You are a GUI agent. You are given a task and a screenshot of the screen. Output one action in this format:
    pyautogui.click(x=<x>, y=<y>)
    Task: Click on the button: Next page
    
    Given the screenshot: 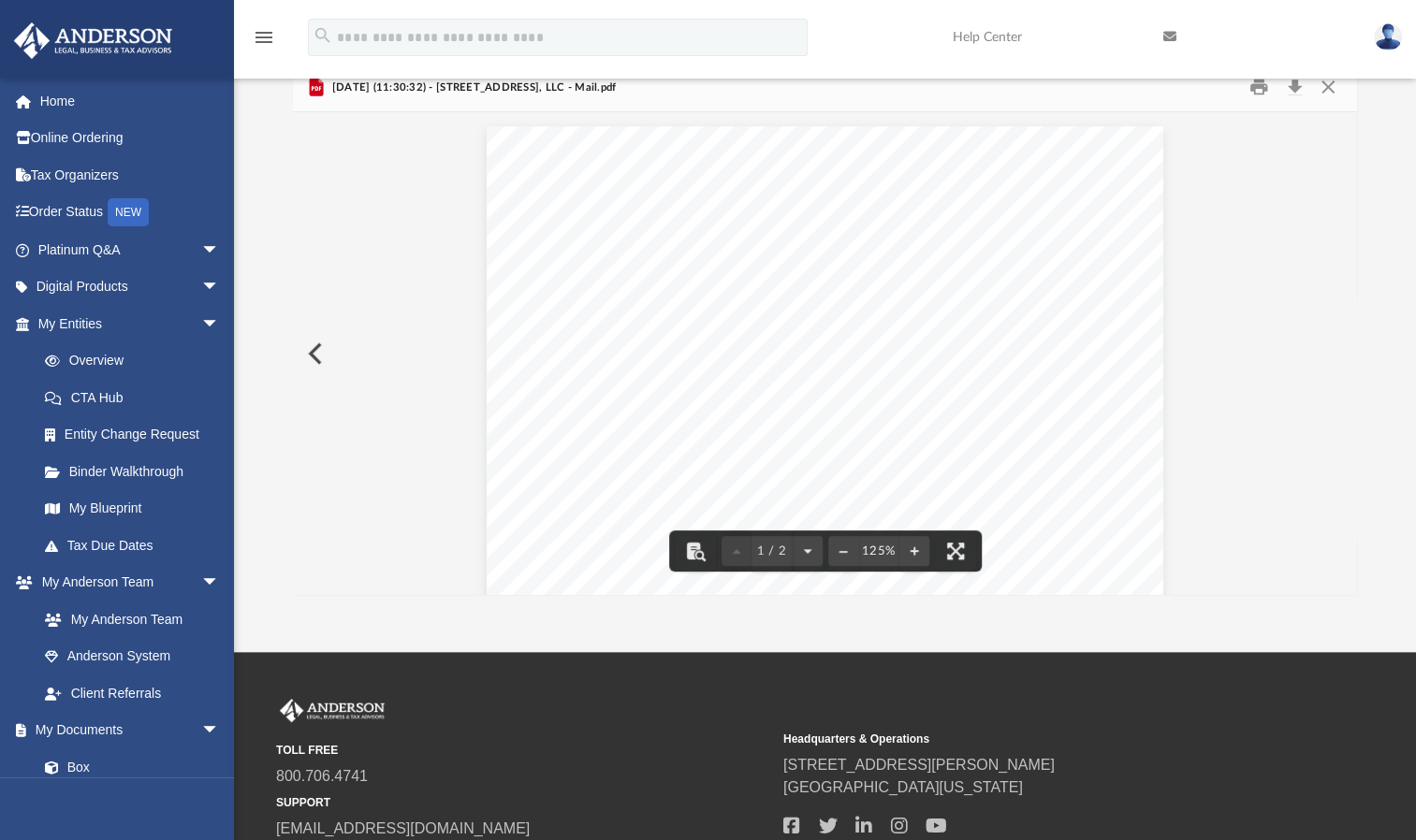 What is the action you would take?
    pyautogui.click(x=808, y=551)
    